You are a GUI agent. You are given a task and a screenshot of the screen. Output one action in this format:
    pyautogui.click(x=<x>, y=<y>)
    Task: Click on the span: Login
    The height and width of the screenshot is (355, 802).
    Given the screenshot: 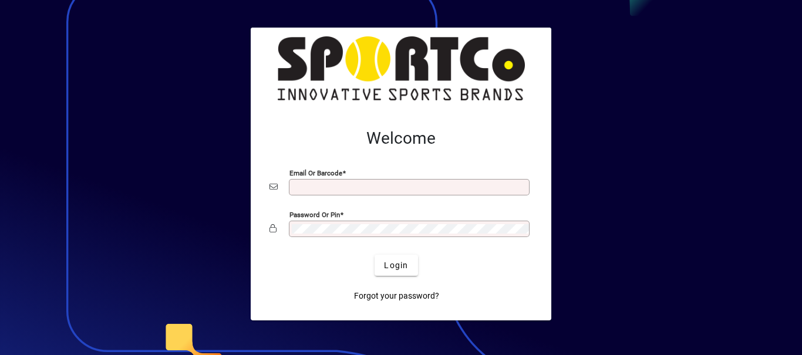 What is the action you would take?
    pyautogui.click(x=396, y=265)
    